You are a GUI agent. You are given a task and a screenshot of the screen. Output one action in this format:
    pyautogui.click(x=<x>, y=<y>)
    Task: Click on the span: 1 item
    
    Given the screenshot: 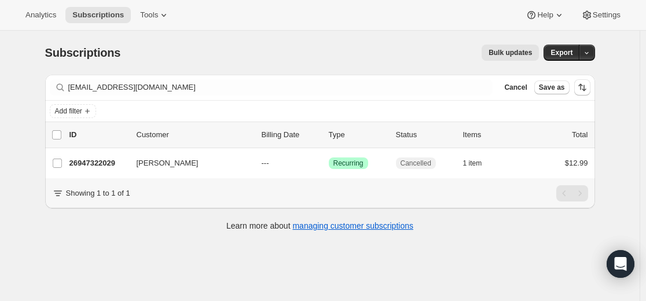 What is the action you would take?
    pyautogui.click(x=473, y=163)
    